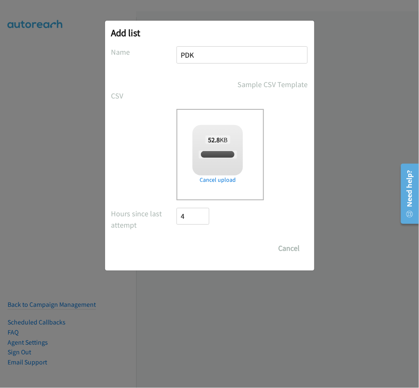 Image resolution: width=419 pixels, height=388 pixels. Describe the element at coordinates (144, 95) in the screenshot. I see `label: CSV` at that location.